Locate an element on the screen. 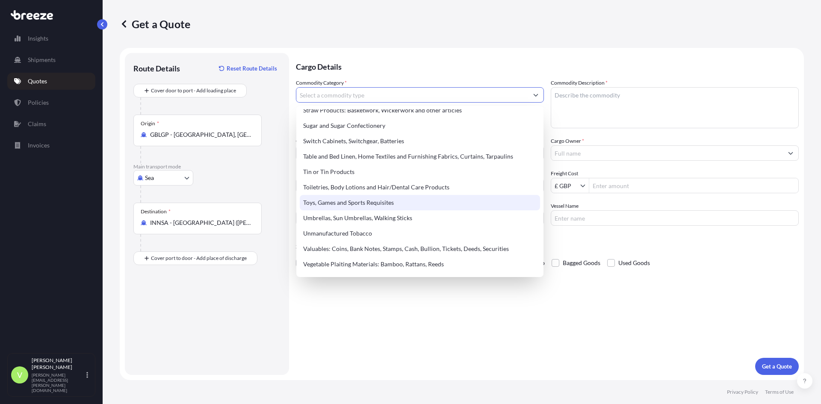  input: Enter name is located at coordinates (674, 218).